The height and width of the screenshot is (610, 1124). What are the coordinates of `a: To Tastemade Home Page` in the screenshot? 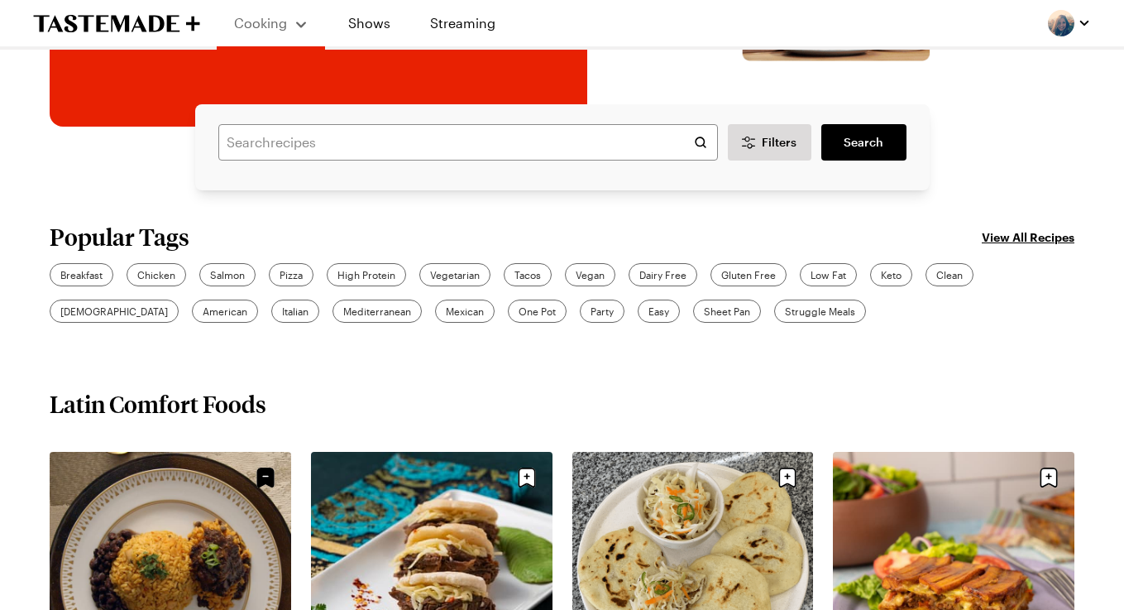 It's located at (117, 23).